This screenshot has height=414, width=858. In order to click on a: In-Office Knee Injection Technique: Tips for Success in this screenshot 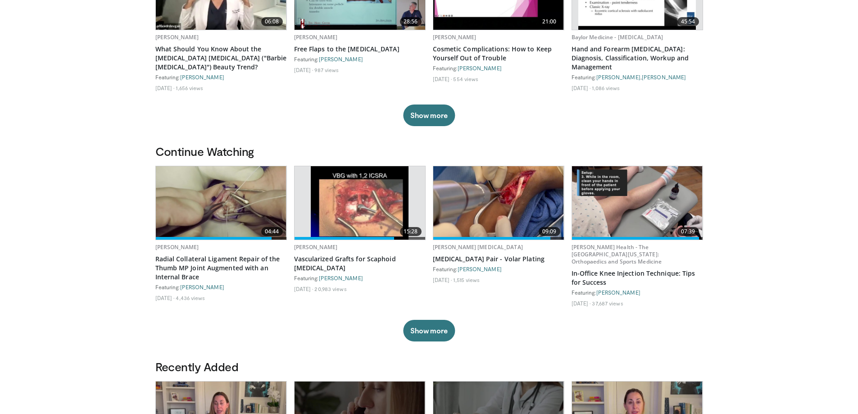, I will do `click(637, 278)`.